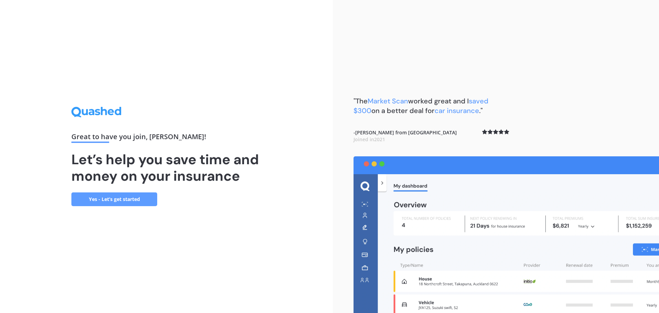  Describe the element at coordinates (114, 199) in the screenshot. I see `a: Yes - Let’s get started` at that location.